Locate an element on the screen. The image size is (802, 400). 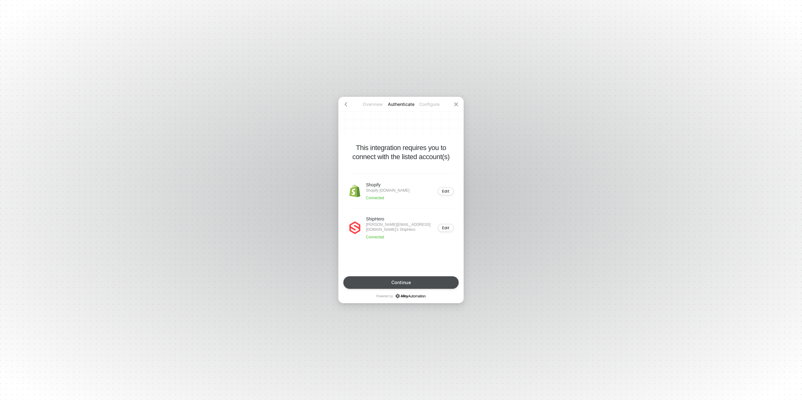
span: icon-close is located at coordinates (456, 104).